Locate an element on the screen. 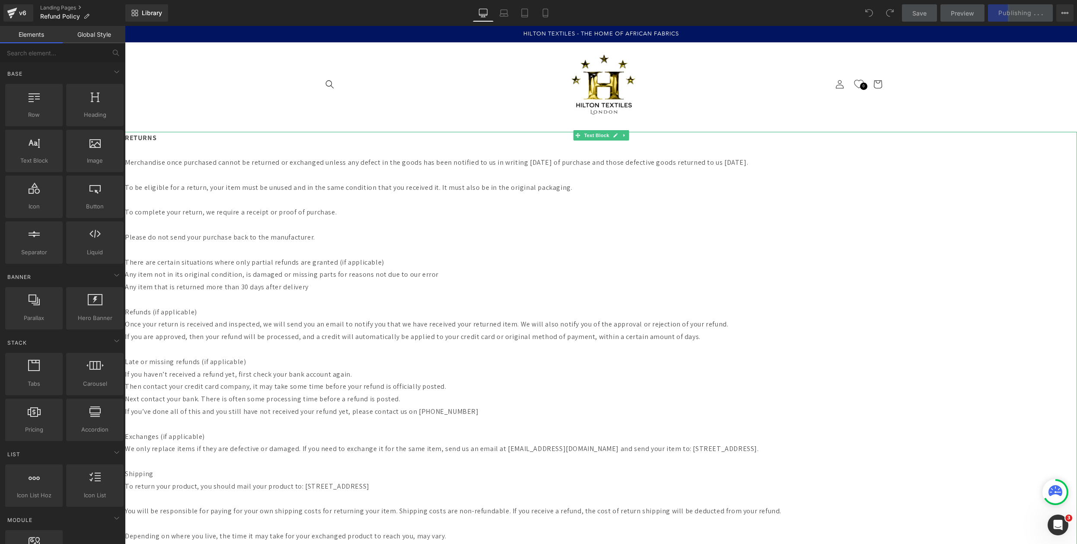 Image resolution: width=1077 pixels, height=544 pixels. span: Carousel is located at coordinates (95, 383).